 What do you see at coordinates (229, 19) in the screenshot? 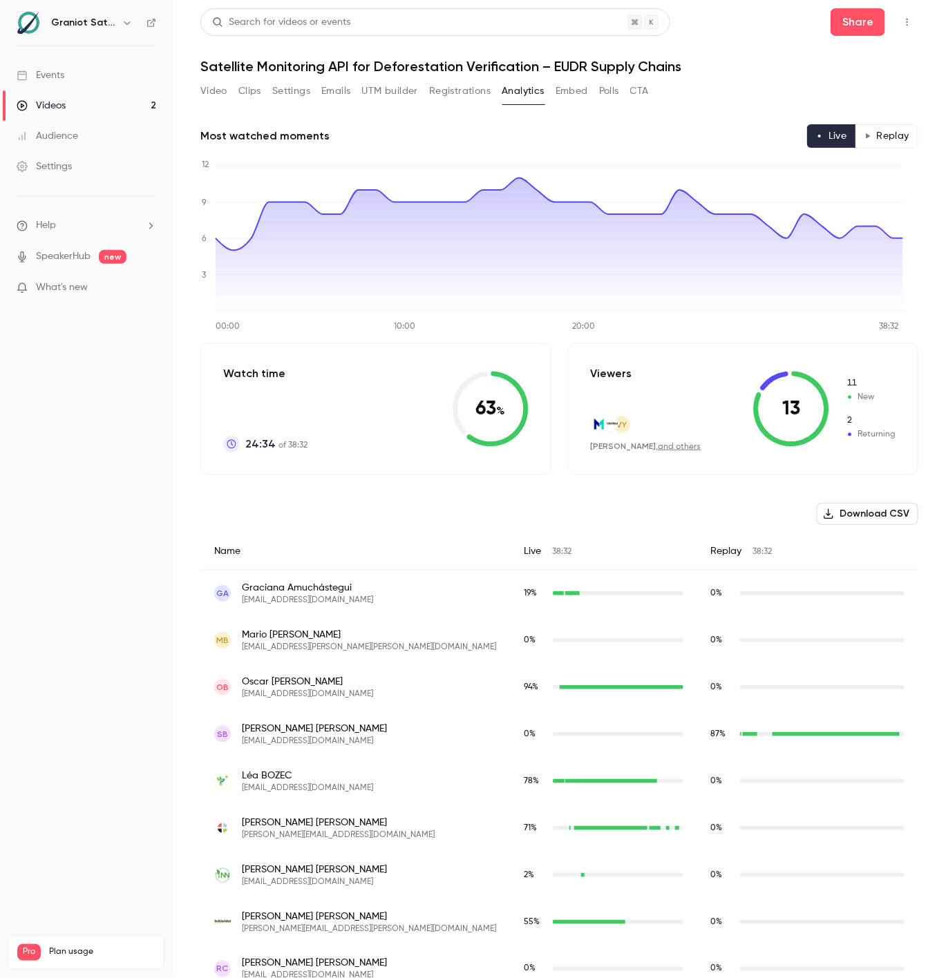
I see `button: Home` at bounding box center [229, 19].